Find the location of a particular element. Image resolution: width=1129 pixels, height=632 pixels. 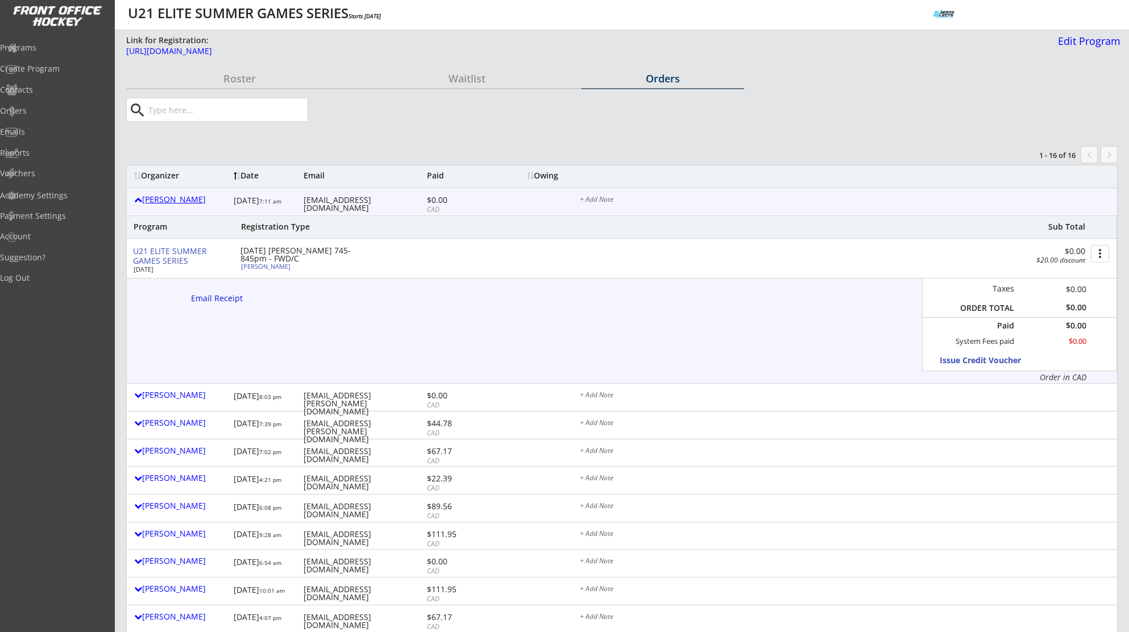

div: Waitlist is located at coordinates (467, 78).